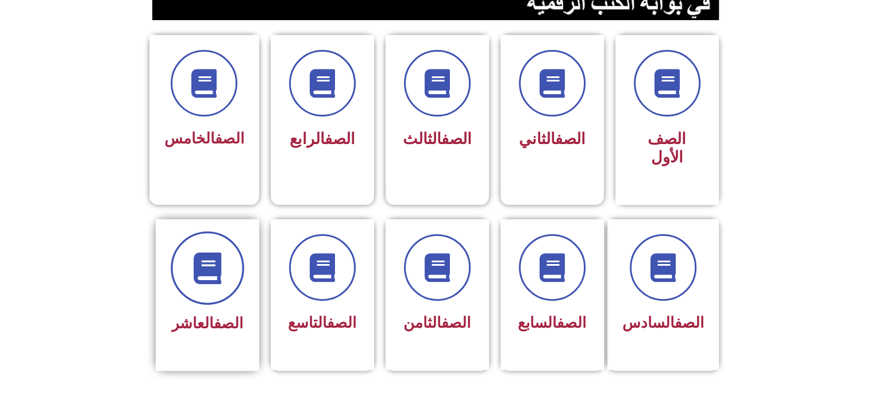 The width and height of the screenshot is (874, 419). What do you see at coordinates (552, 139) in the screenshot?
I see `span: الثاني` at bounding box center [552, 139].